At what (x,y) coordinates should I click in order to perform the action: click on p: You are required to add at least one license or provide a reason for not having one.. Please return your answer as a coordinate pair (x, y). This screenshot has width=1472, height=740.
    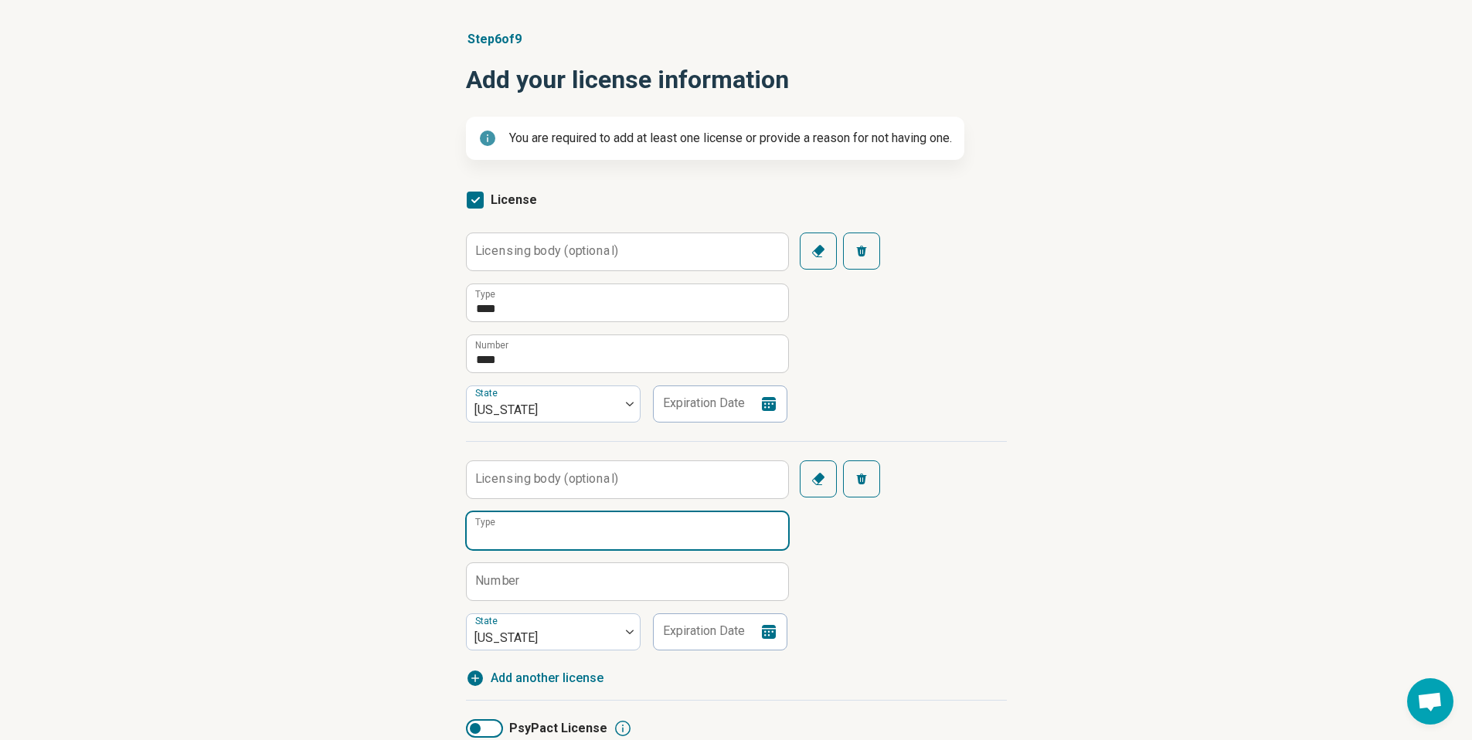
    Looking at the image, I should click on (730, 138).